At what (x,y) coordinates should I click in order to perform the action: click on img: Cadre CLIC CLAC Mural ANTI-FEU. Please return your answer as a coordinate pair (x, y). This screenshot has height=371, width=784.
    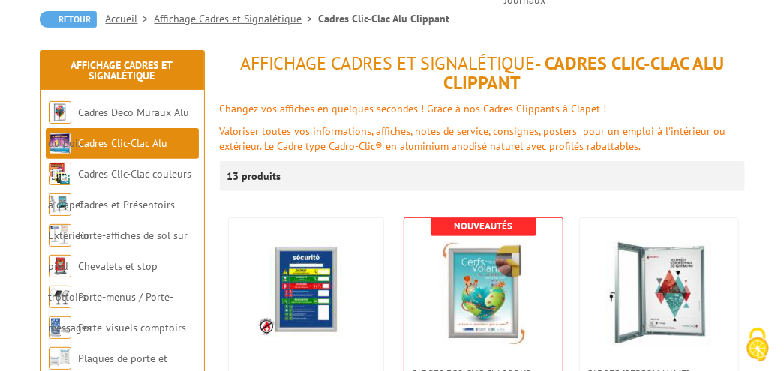
    Looking at the image, I should click on (306, 290).